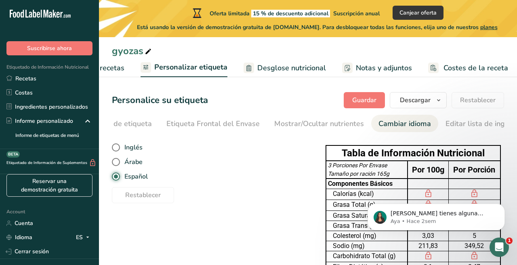  What do you see at coordinates (131, 162) in the screenshot?
I see `span: Árabe` at bounding box center [131, 162].